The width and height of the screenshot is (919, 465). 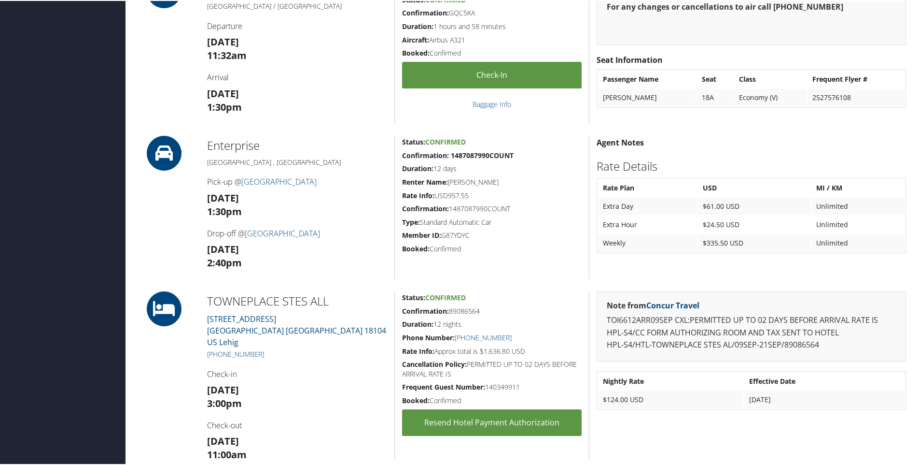 I want to click on a: Concur Travel, so click(x=673, y=304).